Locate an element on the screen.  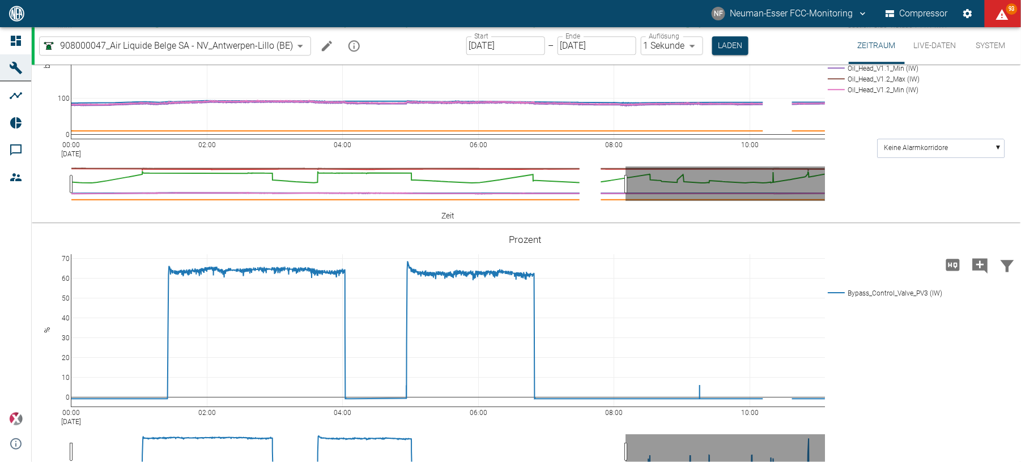
a: 908000047_Air Liquide Belge SA - NV_Antwerpen-Lillo (BE) is located at coordinates (167, 46).